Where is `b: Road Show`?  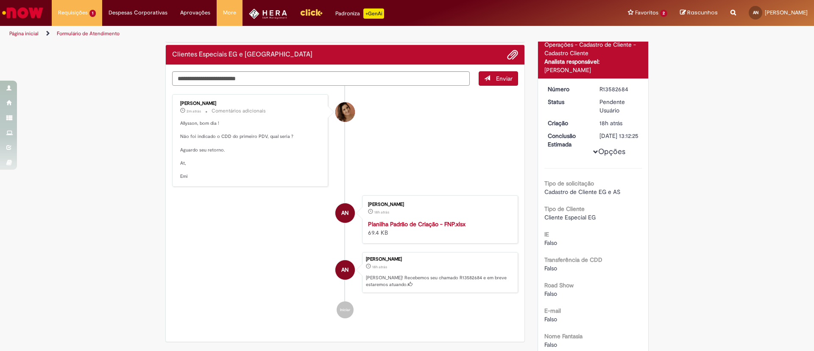 b: Road Show is located at coordinates (559, 285).